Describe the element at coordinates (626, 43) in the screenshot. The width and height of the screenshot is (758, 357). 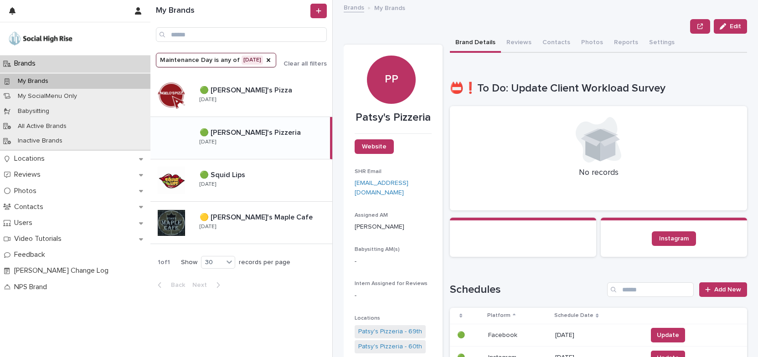
I see `button: Reports` at that location.